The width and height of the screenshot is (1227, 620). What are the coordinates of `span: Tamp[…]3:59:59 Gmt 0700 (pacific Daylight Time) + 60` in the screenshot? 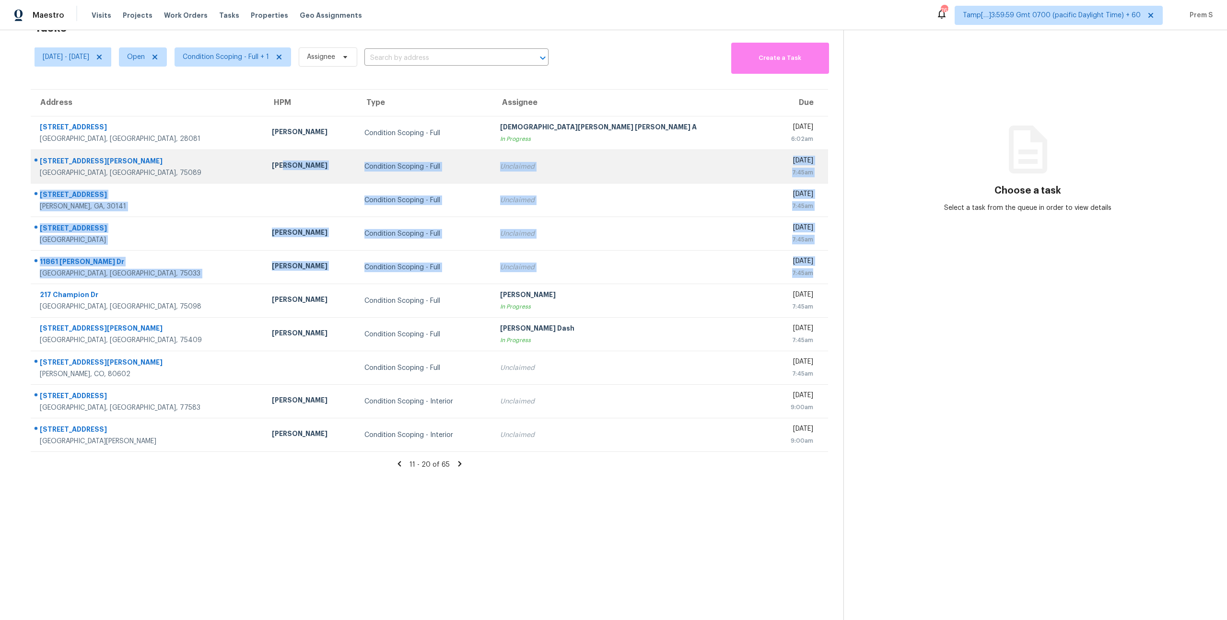 It's located at (1051, 15).